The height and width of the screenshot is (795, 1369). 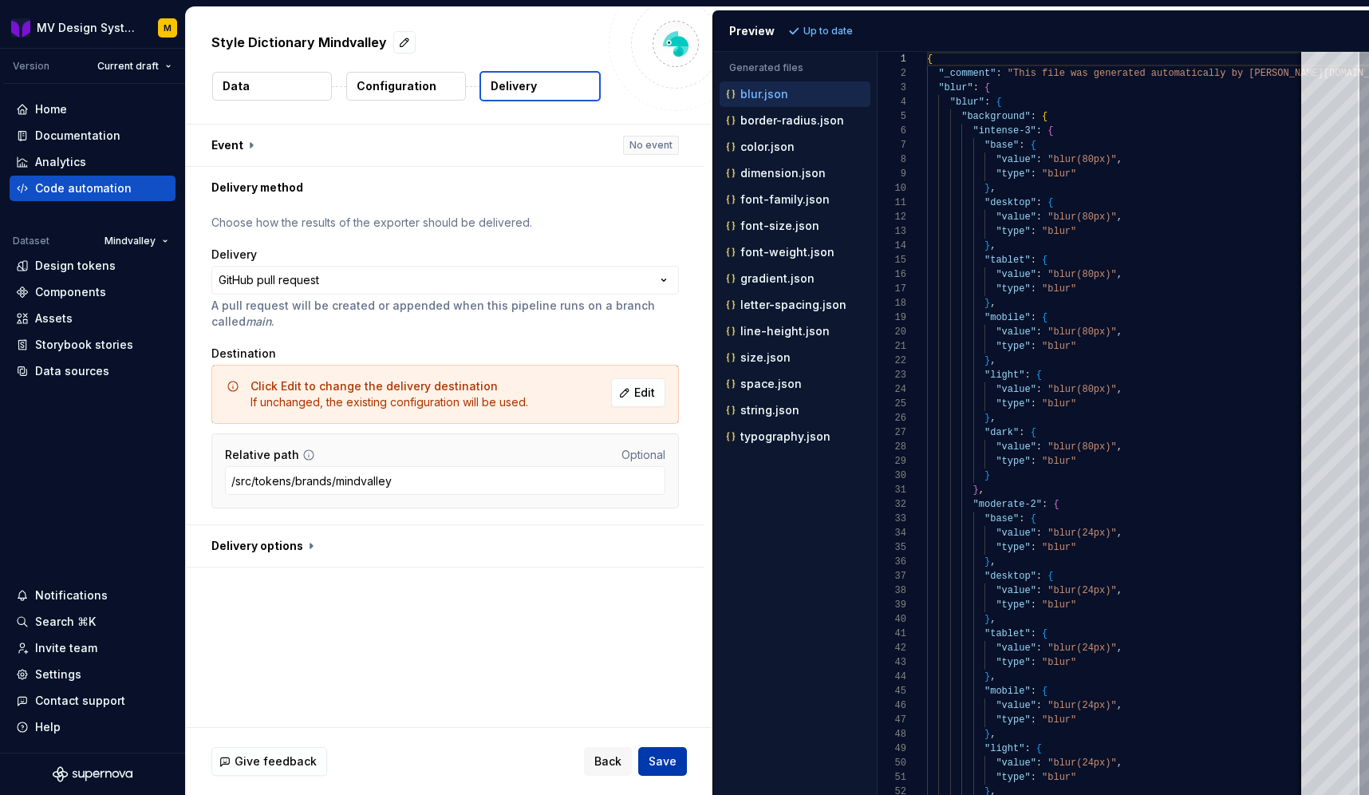 I want to click on span: "tablet", so click(x=1008, y=260).